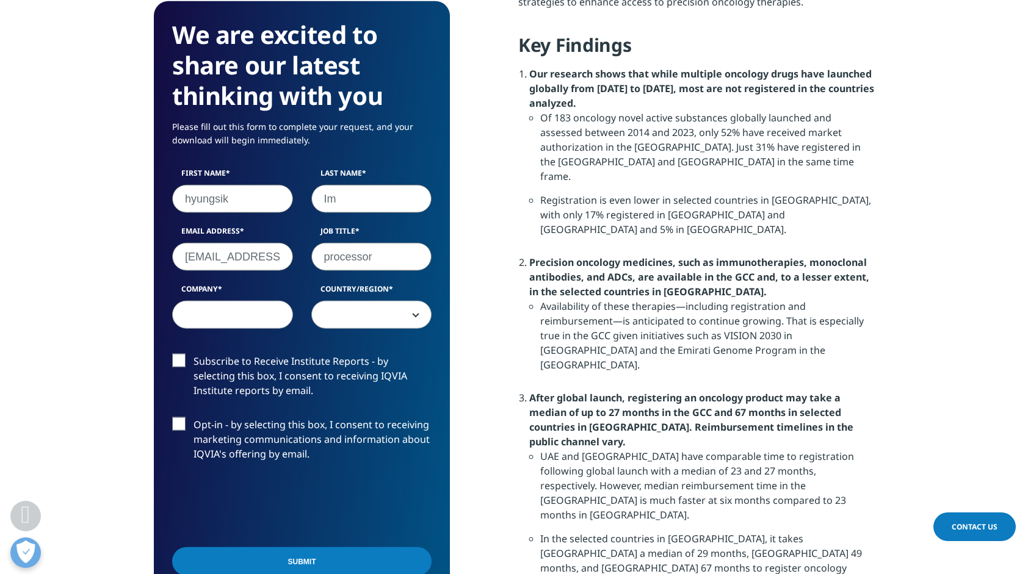 This screenshot has height=574, width=1028. Describe the element at coordinates (699, 277) in the screenshot. I see `strong: Precision oncology medicines, such as immunotherapies, monoclonal antibodies, and ADCs, are avail...` at that location.